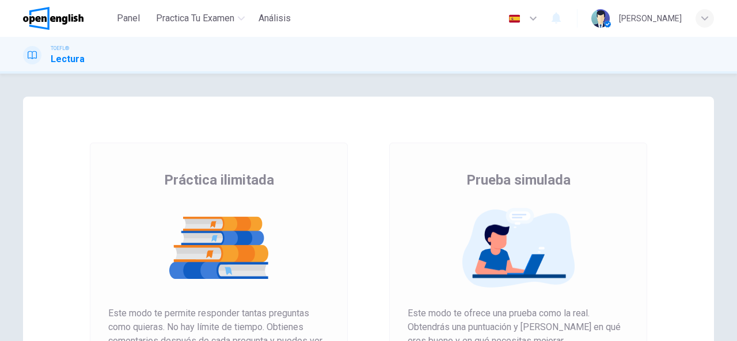 Image resolution: width=737 pixels, height=341 pixels. I want to click on span: TOEFL®, so click(60, 48).